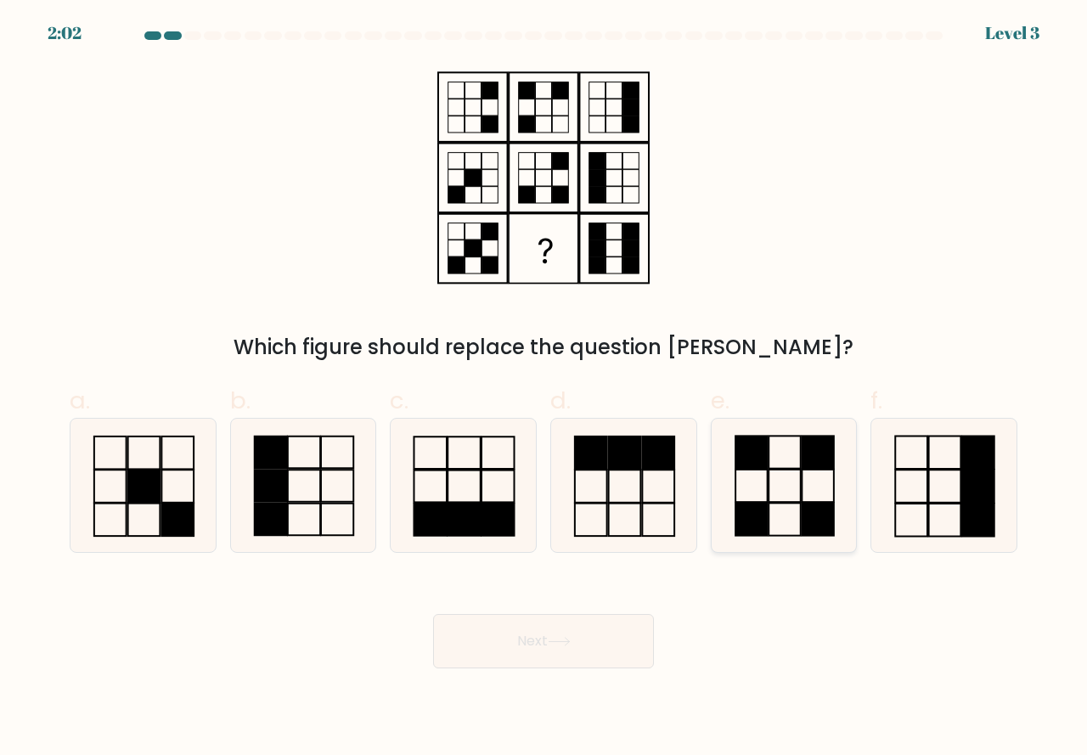  I want to click on span: c., so click(399, 400).